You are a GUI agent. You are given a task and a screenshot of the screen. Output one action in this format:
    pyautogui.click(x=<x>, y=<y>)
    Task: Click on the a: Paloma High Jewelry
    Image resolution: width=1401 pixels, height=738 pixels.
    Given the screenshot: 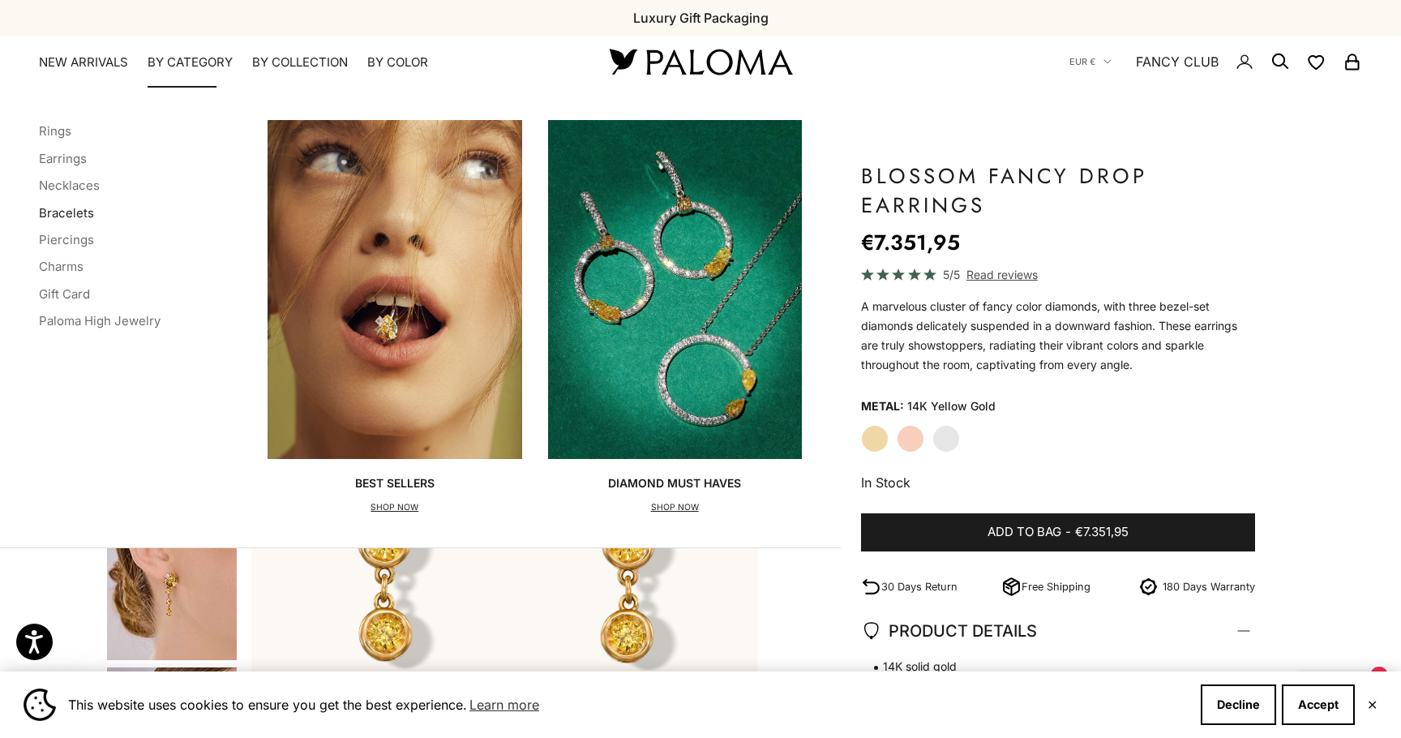 What is the action you would take?
    pyautogui.click(x=100, y=320)
    